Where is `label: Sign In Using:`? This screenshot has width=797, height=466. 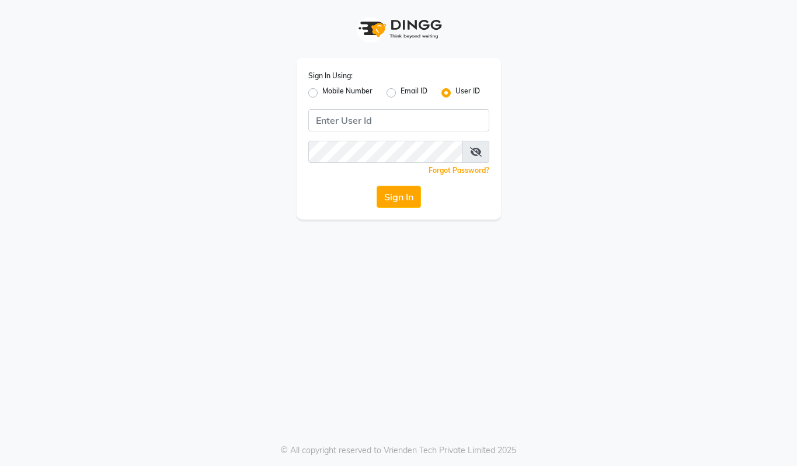 label: Sign In Using: is located at coordinates (331, 76).